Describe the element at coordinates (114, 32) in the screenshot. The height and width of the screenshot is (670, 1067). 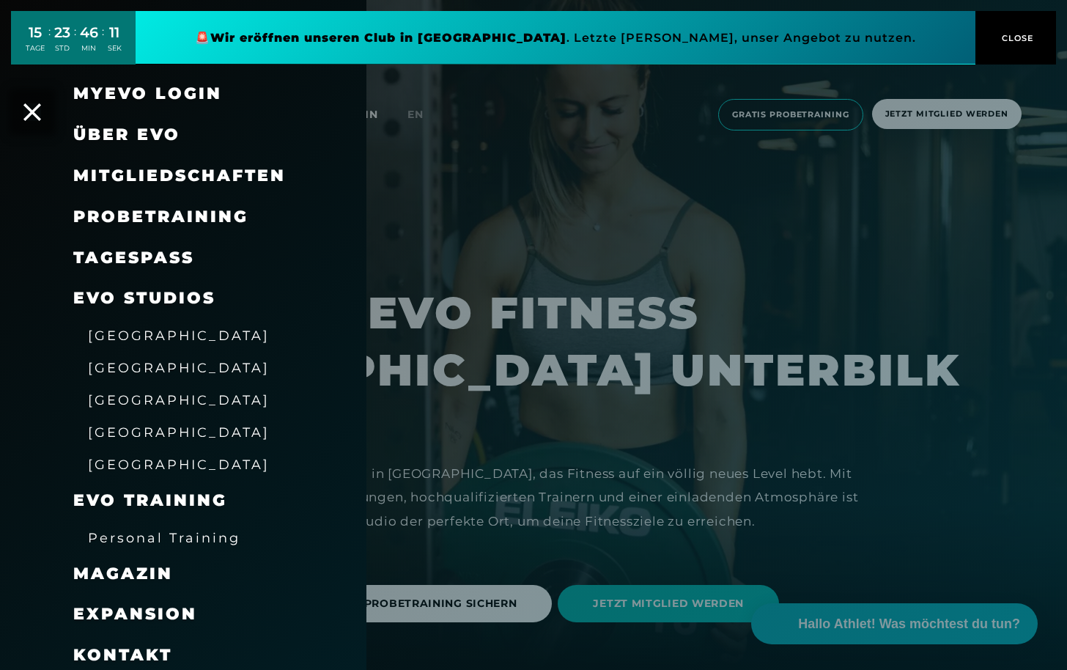
I see `div: 11` at that location.